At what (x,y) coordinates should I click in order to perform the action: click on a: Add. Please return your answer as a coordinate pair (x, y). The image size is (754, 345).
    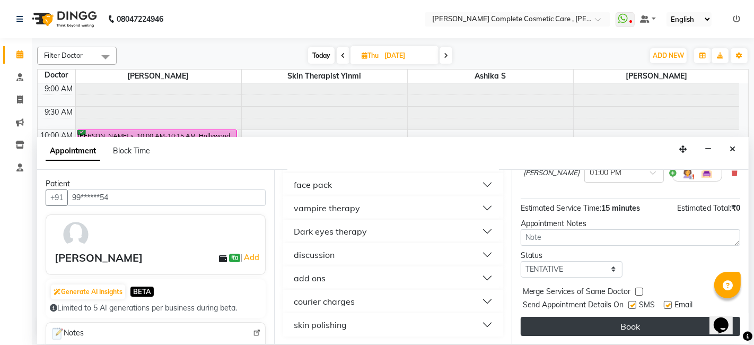
    Looking at the image, I should click on (251, 257).